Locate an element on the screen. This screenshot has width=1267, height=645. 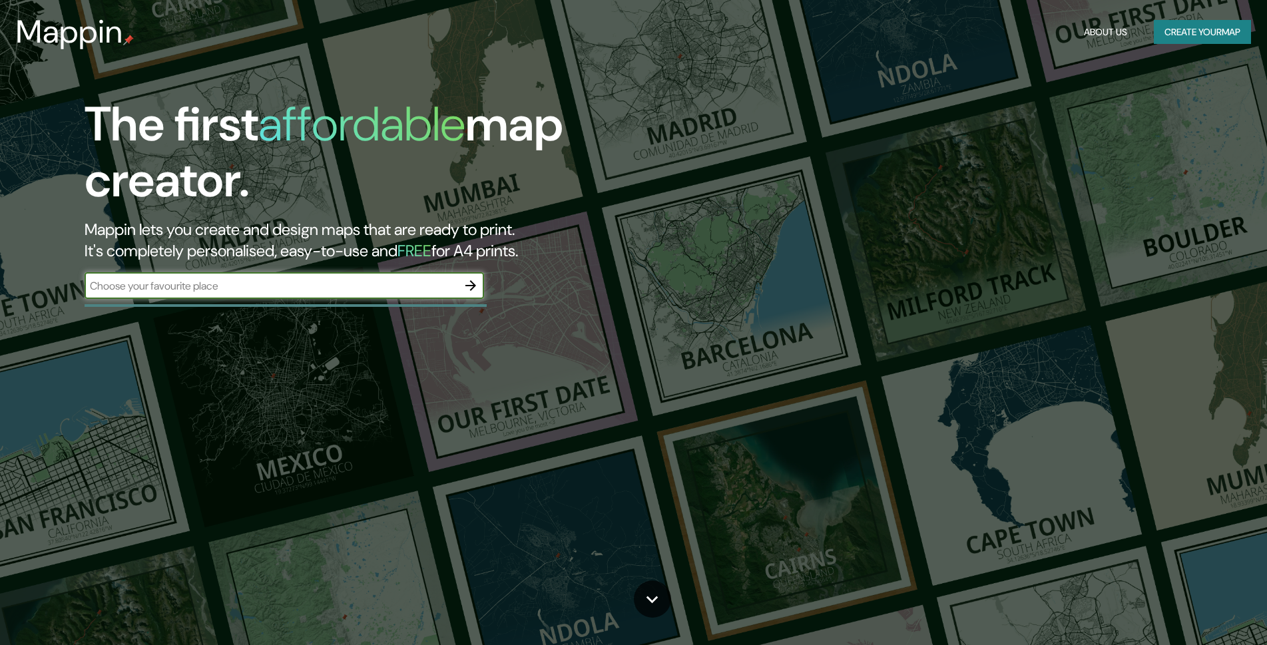
h3: Mappin is located at coordinates (69, 32).